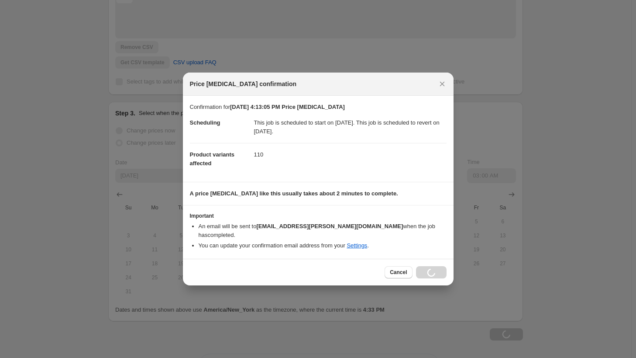 This screenshot has width=636, height=358. What do you see at coordinates (205, 122) in the screenshot?
I see `span: Scheduling` at bounding box center [205, 122].